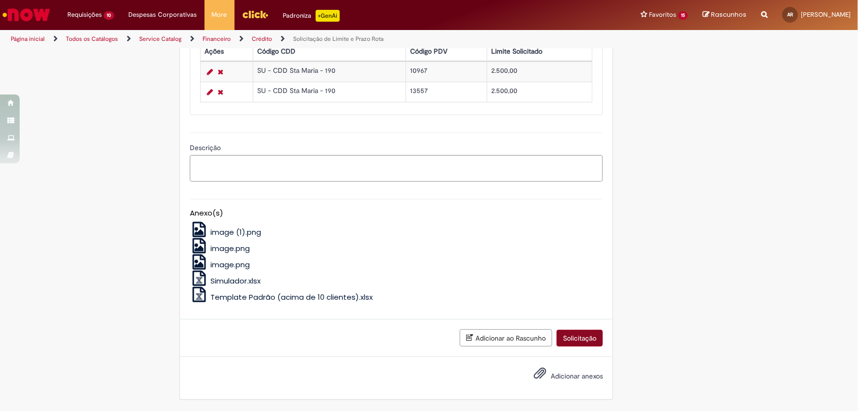 This screenshot has width=858, height=411. What do you see at coordinates (447, 91) in the screenshot?
I see `td: 13557` at bounding box center [447, 91].